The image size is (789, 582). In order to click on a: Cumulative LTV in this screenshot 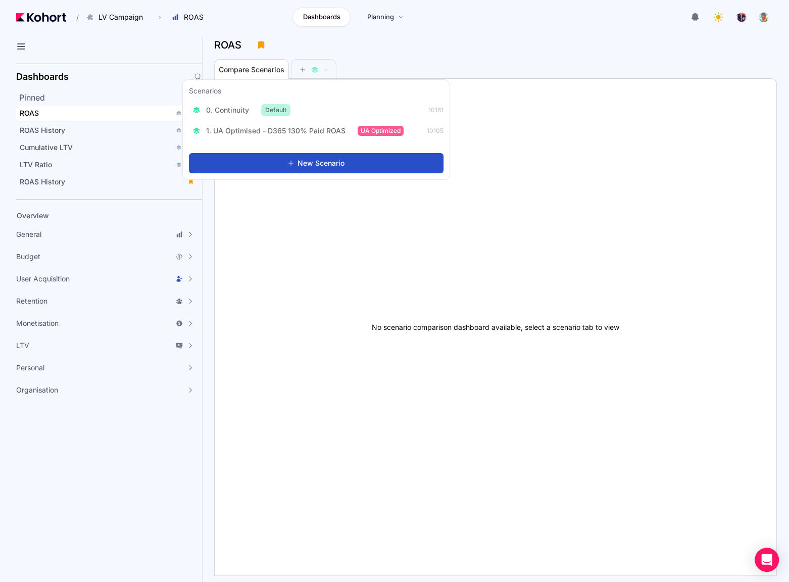, I will do `click(108, 148)`.